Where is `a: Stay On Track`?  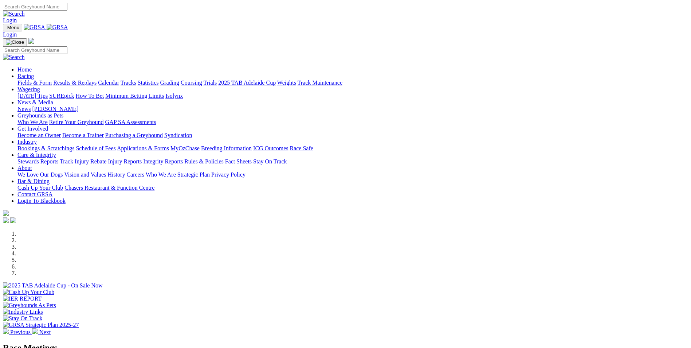
a: Stay On Track is located at coordinates (270, 161).